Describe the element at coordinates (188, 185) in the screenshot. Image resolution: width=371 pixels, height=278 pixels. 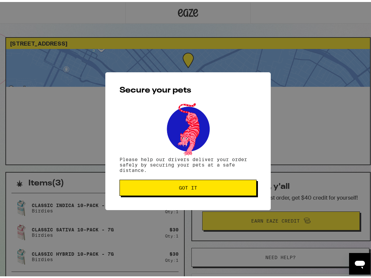
I see `button: Got it` at that location.